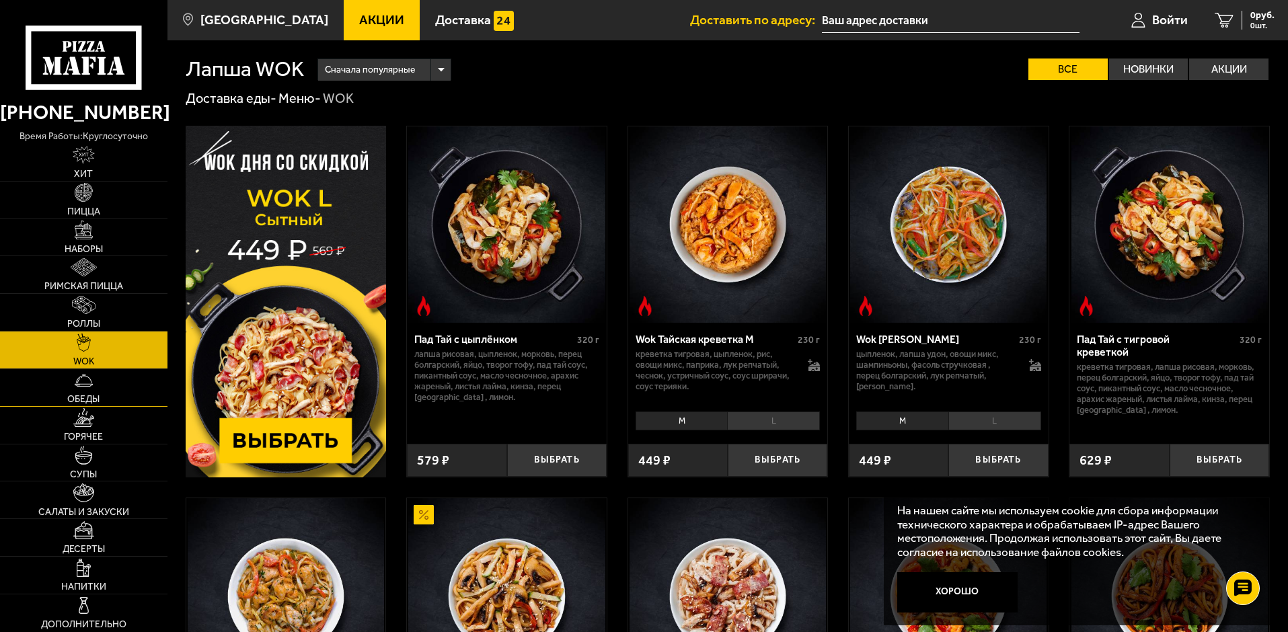 The image size is (1288, 632). What do you see at coordinates (950, 20) in the screenshot?
I see `input: Ваш адрес доставки` at bounding box center [950, 20].